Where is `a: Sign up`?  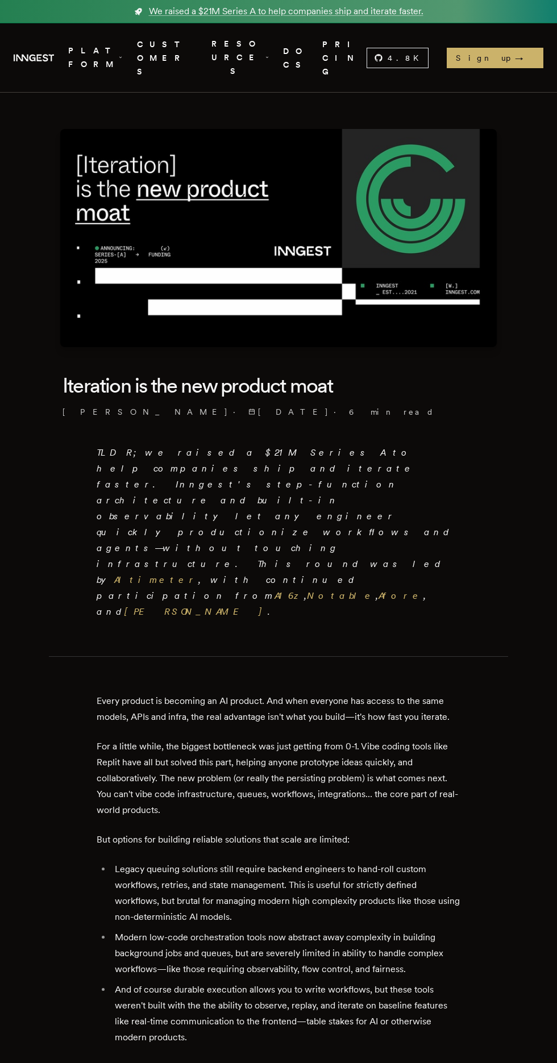 a: Sign up is located at coordinates (495, 58).